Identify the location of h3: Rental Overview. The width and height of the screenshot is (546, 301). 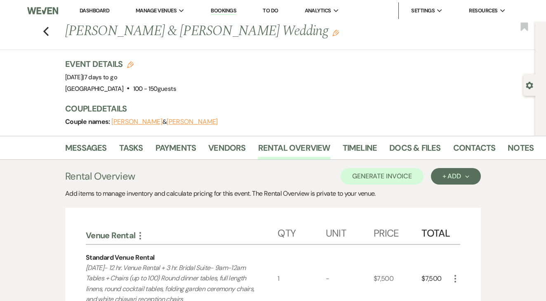
(100, 176).